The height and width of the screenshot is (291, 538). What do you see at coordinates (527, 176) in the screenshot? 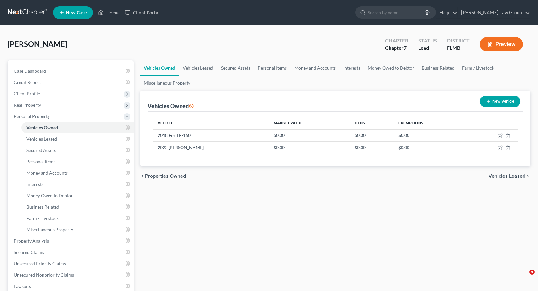
I see `i: chevron_right` at bounding box center [527, 176].